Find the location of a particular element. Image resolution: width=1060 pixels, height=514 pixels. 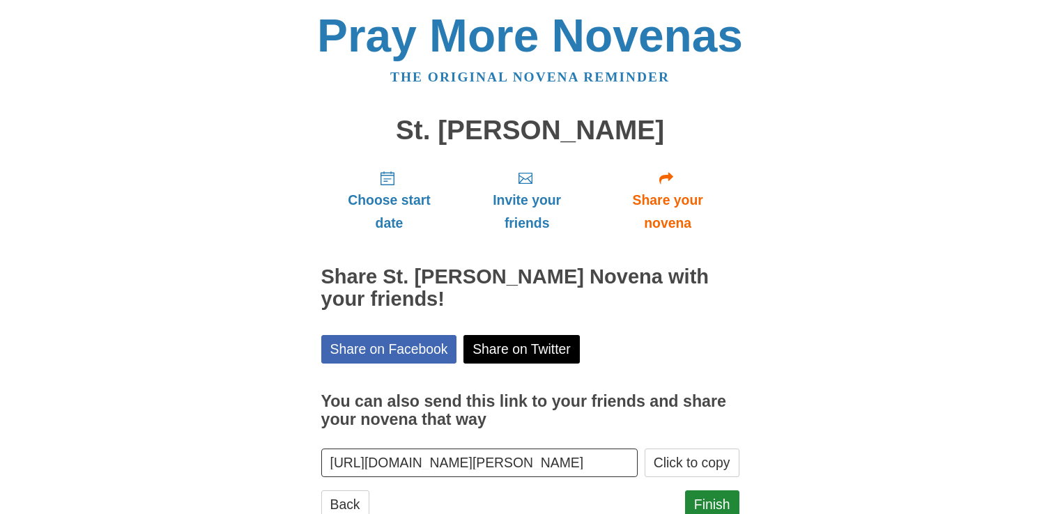

a: Share on Twitter is located at coordinates (521, 349).